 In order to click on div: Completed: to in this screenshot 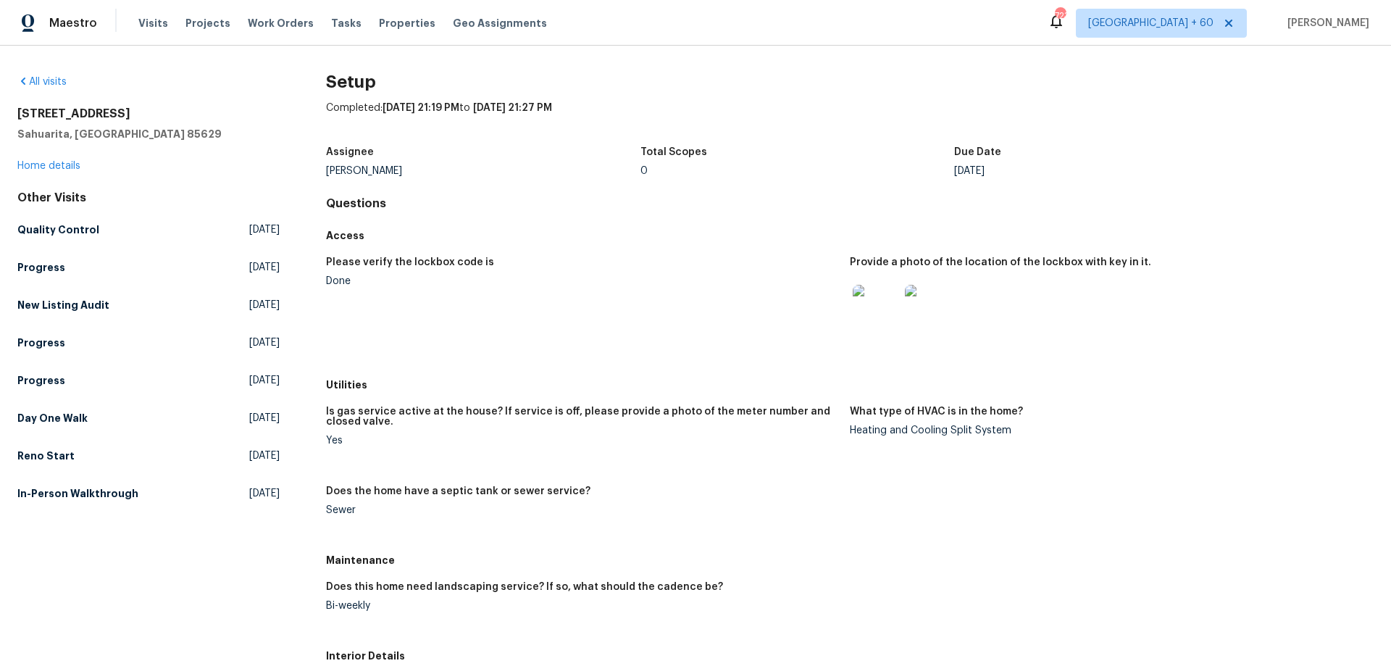, I will do `click(850, 119)`.